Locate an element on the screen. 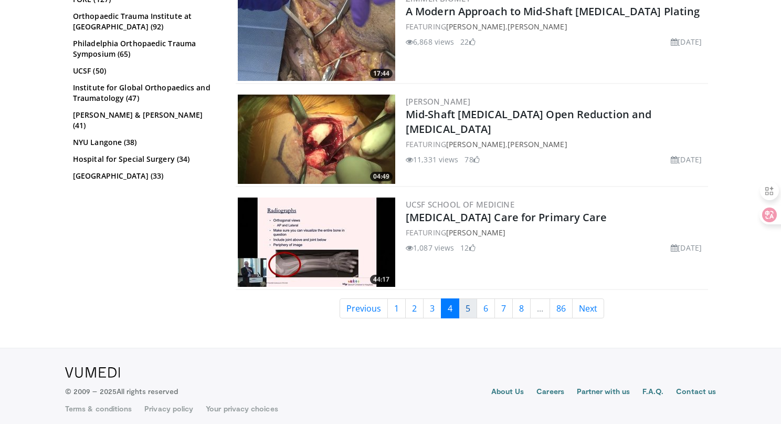 Image resolution: width=781 pixels, height=424 pixels. li: 6,868 views is located at coordinates (430, 41).